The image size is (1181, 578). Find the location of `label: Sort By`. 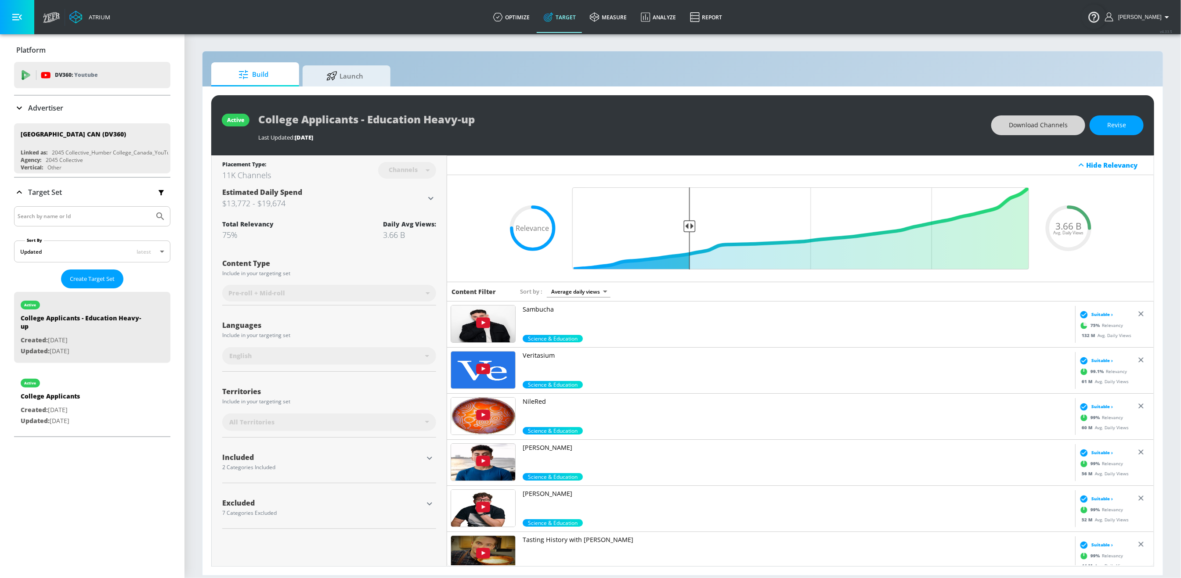

label: Sort By is located at coordinates (34, 240).